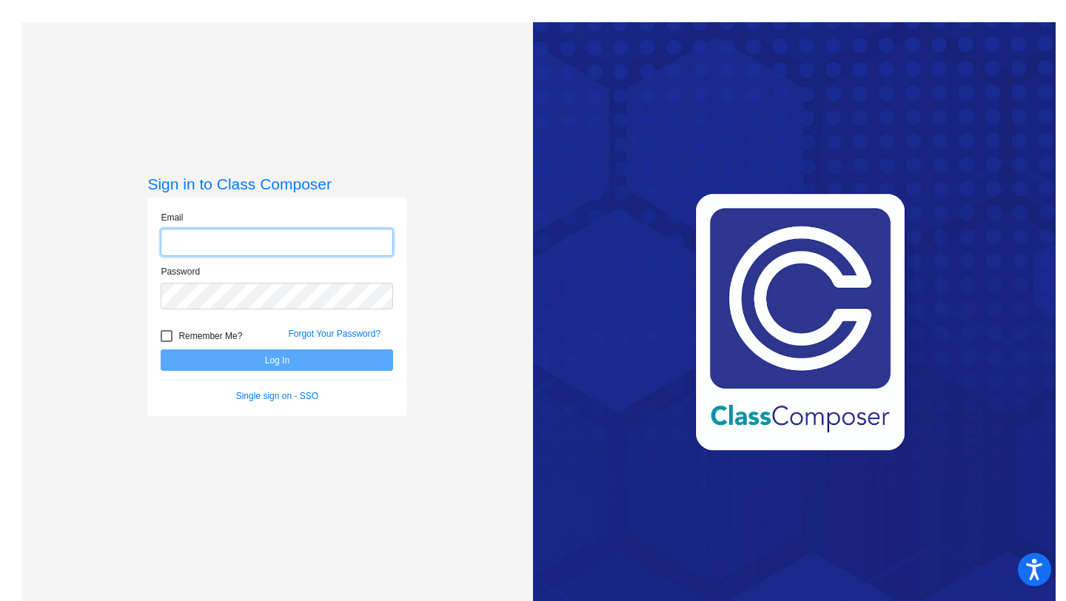 The height and width of the screenshot is (601, 1066). Describe the element at coordinates (277, 396) in the screenshot. I see `a: Single sign on - SSO` at that location.